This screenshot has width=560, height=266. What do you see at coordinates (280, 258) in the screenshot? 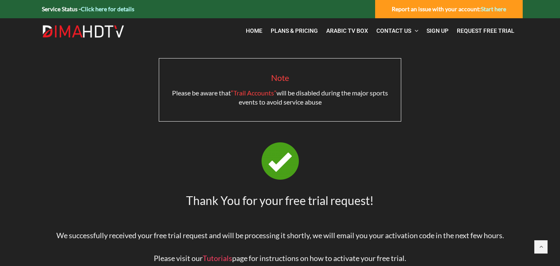
I see `span: Please visit our page for instructions on how to activate your free trial.` at bounding box center [280, 258].